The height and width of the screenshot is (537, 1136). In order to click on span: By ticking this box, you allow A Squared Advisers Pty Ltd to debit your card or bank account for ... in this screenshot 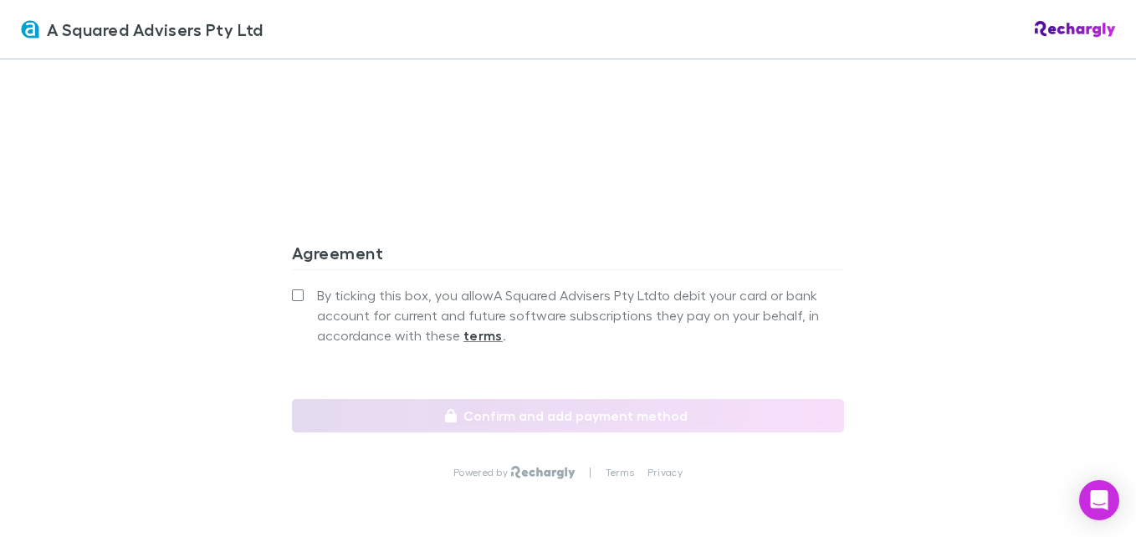, I will do `click(581, 315)`.